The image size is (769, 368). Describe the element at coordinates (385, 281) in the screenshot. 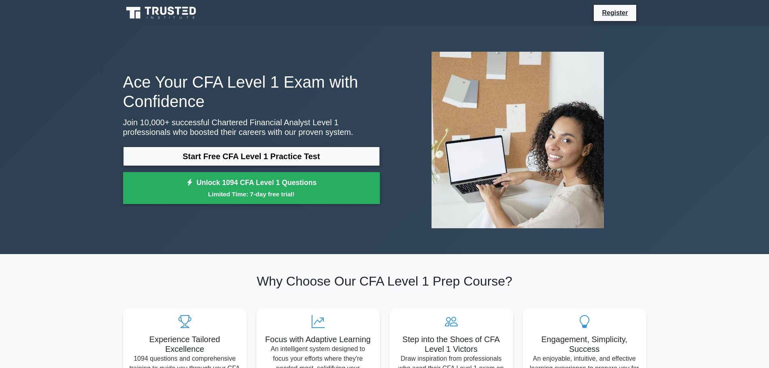

I see `h2: Why Choose Our CFA Level 1 Prep Course?` at that location.